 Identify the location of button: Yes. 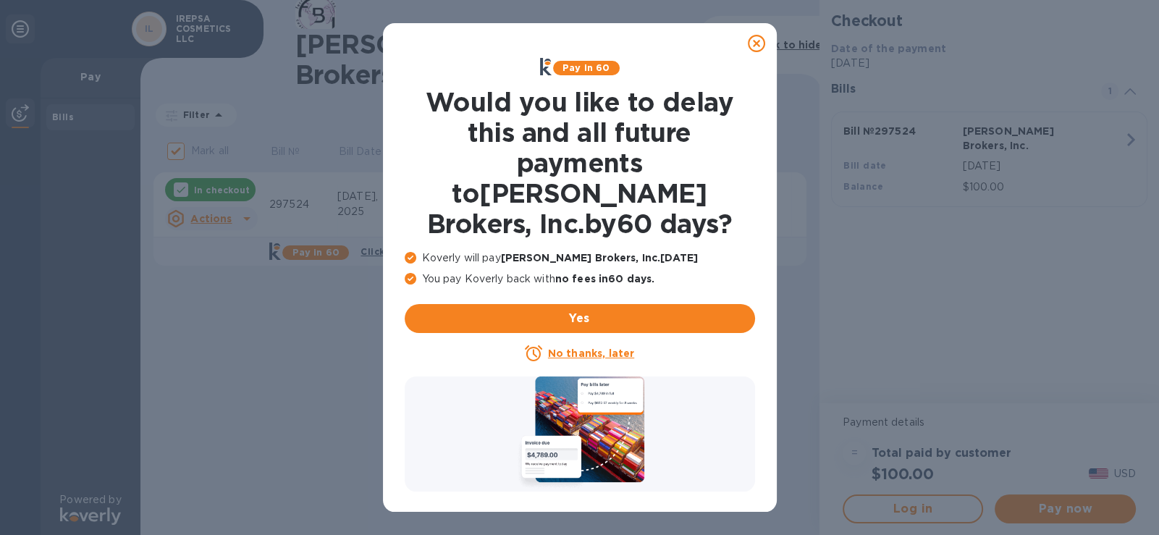
(580, 318).